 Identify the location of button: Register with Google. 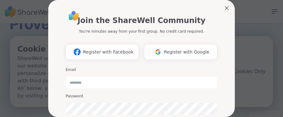
(181, 52).